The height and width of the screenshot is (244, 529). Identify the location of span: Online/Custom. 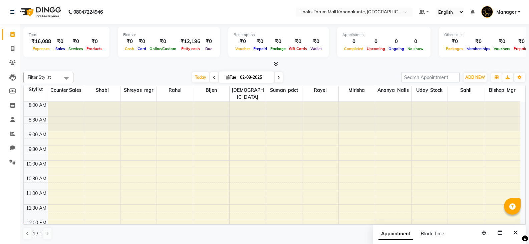
(163, 49).